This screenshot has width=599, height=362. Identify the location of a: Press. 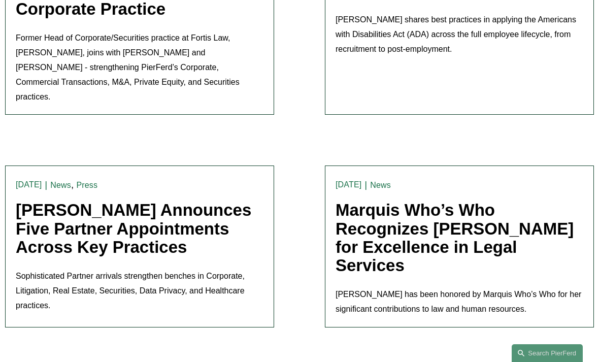
(87, 185).